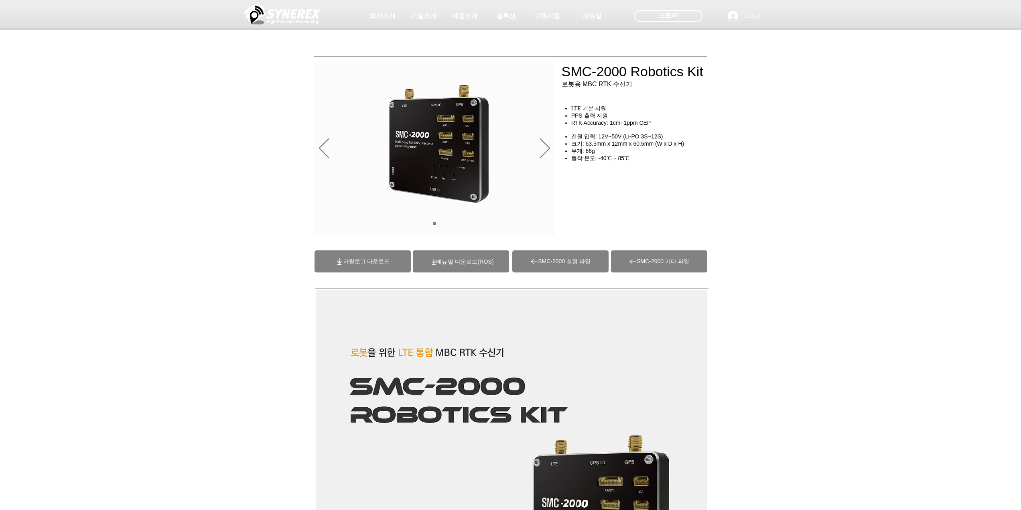  I want to click on a: 제품소개, so click(465, 16).